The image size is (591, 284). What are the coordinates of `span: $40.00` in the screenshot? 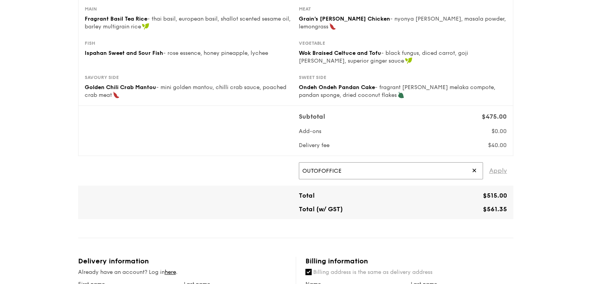 It's located at (497, 145).